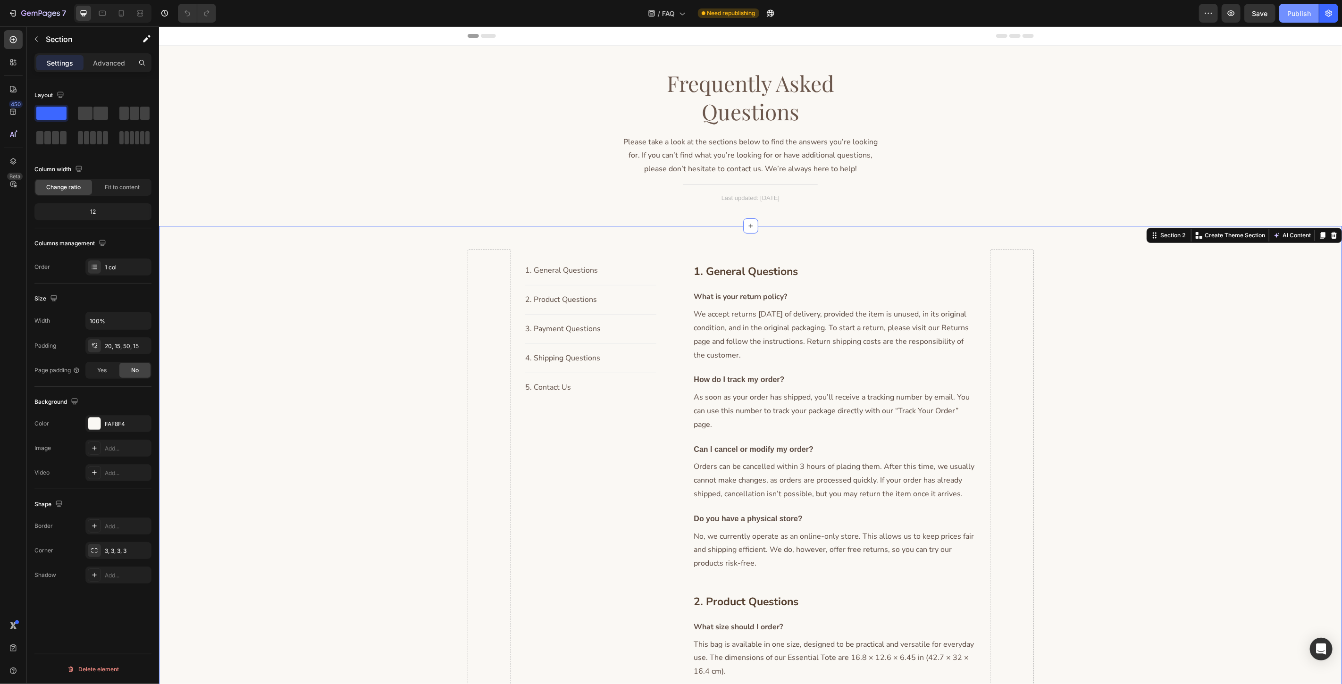 This screenshot has width=1342, height=684. What do you see at coordinates (676, 270) in the screenshot?
I see `p: What is your return policy?` at bounding box center [676, 270].